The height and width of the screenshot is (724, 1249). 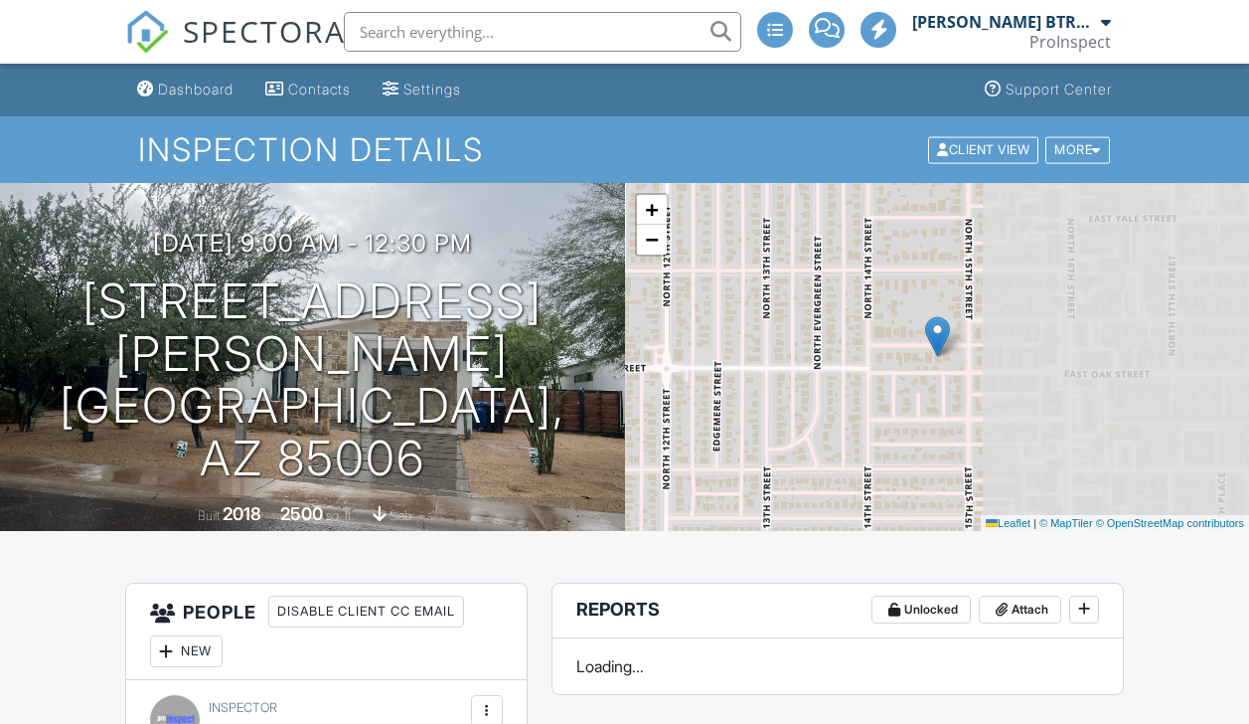 What do you see at coordinates (326, 631) in the screenshot?
I see `h3: People` at bounding box center [326, 631].